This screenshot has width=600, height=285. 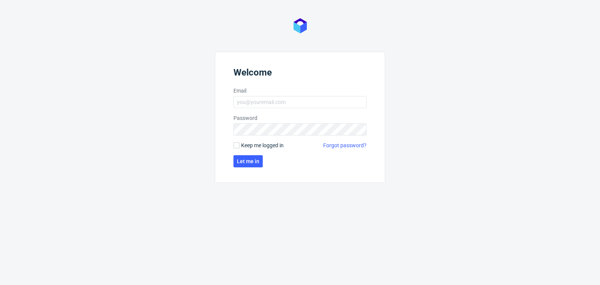 What do you see at coordinates (345, 146) in the screenshot?
I see `a: Forgot password?` at bounding box center [345, 146].